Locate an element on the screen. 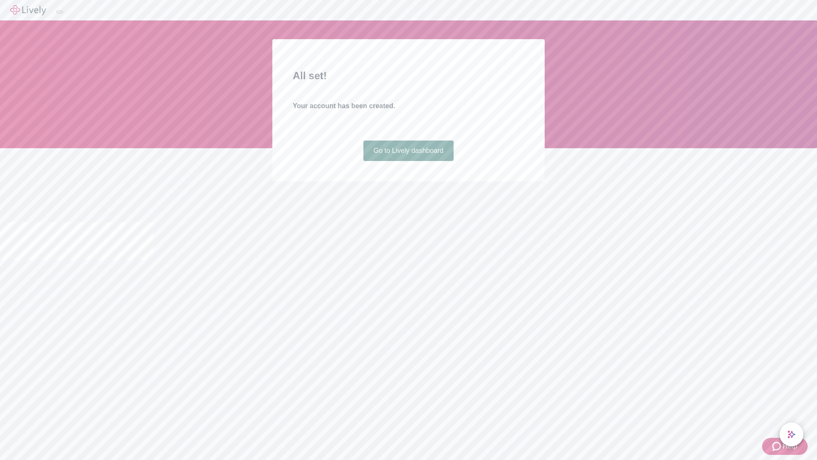 The width and height of the screenshot is (817, 460). h2: All set! is located at coordinates (409, 76).